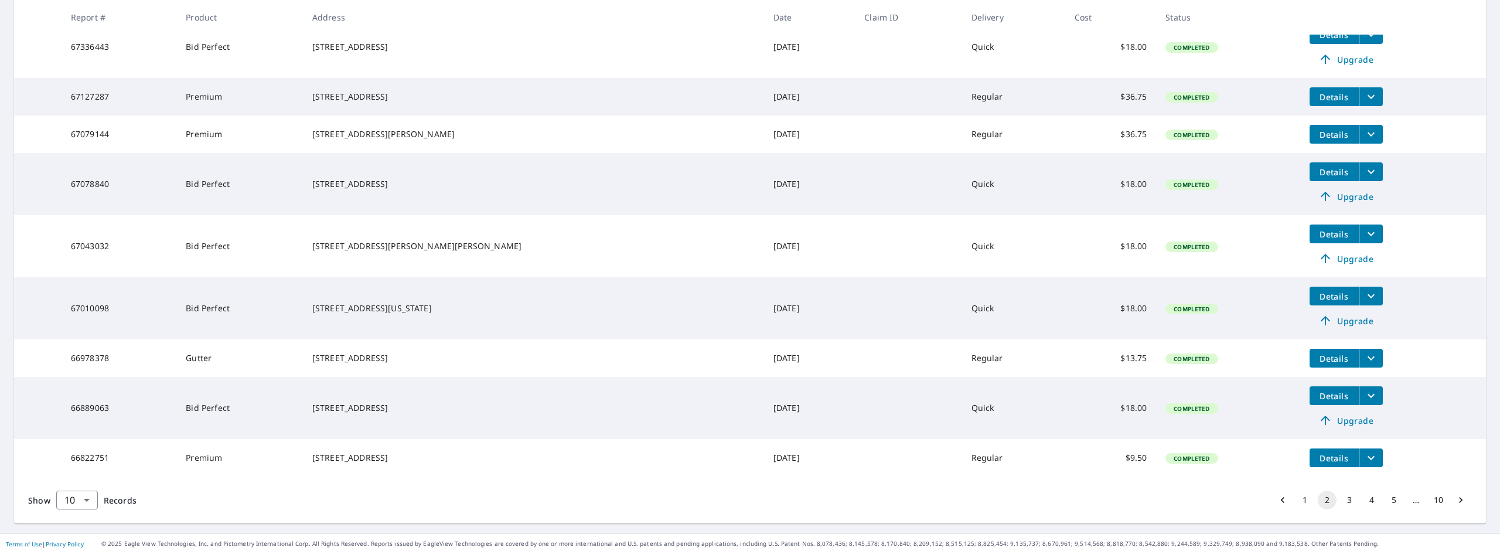 Image resolution: width=1500 pixels, height=554 pixels. I want to click on button: detailsBtn-67336443, so click(1334, 35).